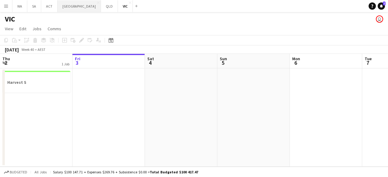  What do you see at coordinates (9, 29) in the screenshot?
I see `a: View` at bounding box center [9, 29].